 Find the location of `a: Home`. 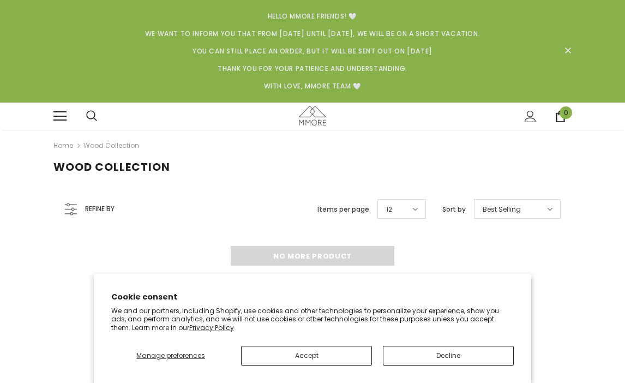

a: Home is located at coordinates (63, 146).